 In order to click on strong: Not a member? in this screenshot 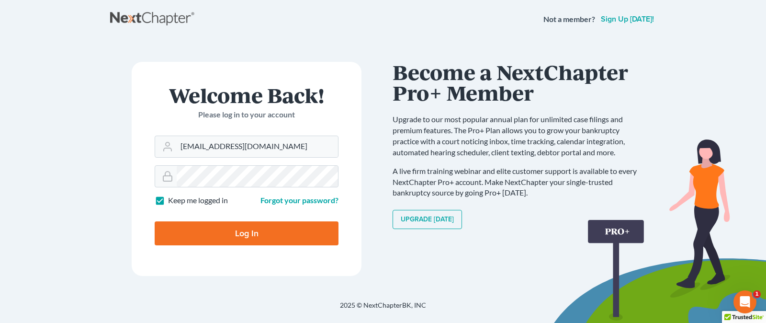, I will do `click(569, 19)`.